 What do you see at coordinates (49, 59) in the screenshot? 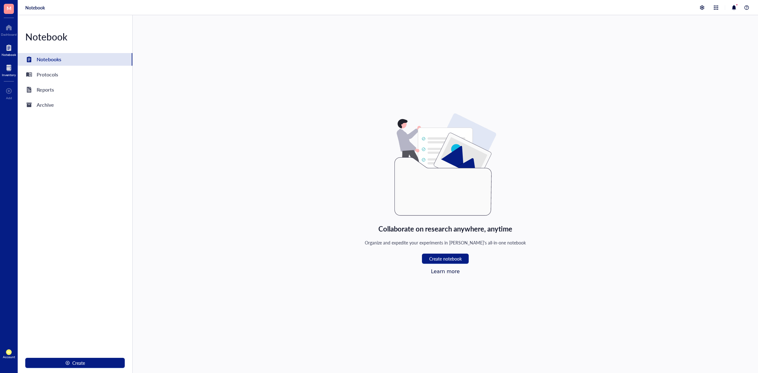
I see `div: Notebooks` at bounding box center [49, 59].